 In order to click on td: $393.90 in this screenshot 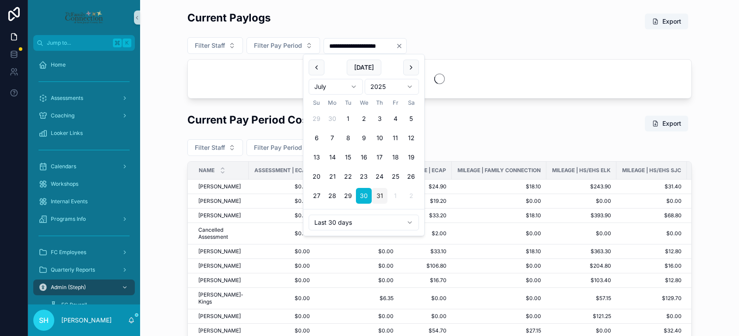, I will do `click(581, 215)`.